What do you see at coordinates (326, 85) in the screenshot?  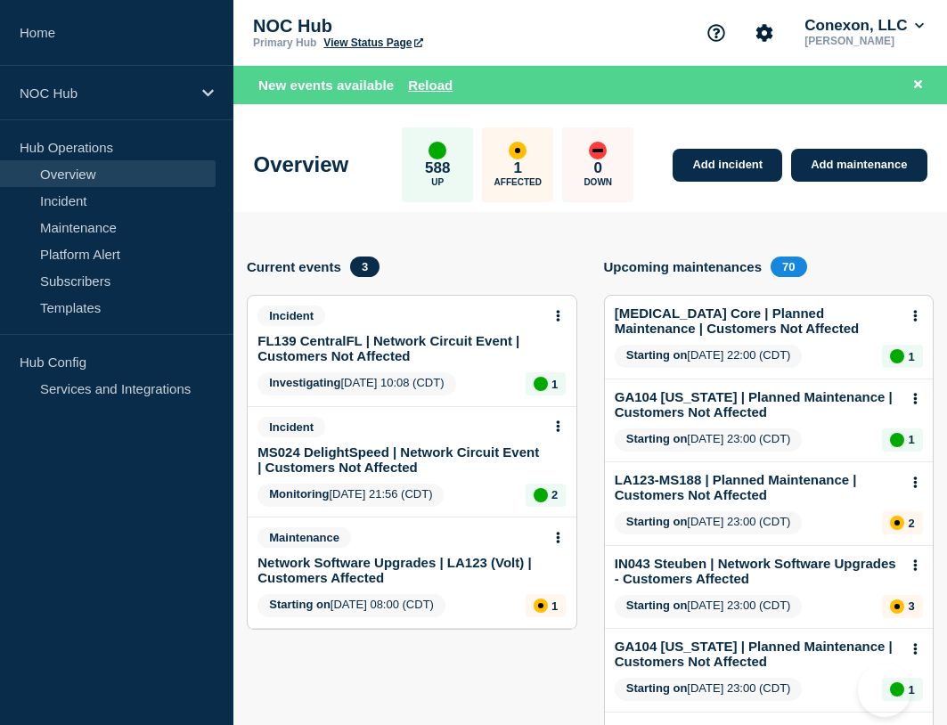 I see `span: New events available` at bounding box center [326, 85].